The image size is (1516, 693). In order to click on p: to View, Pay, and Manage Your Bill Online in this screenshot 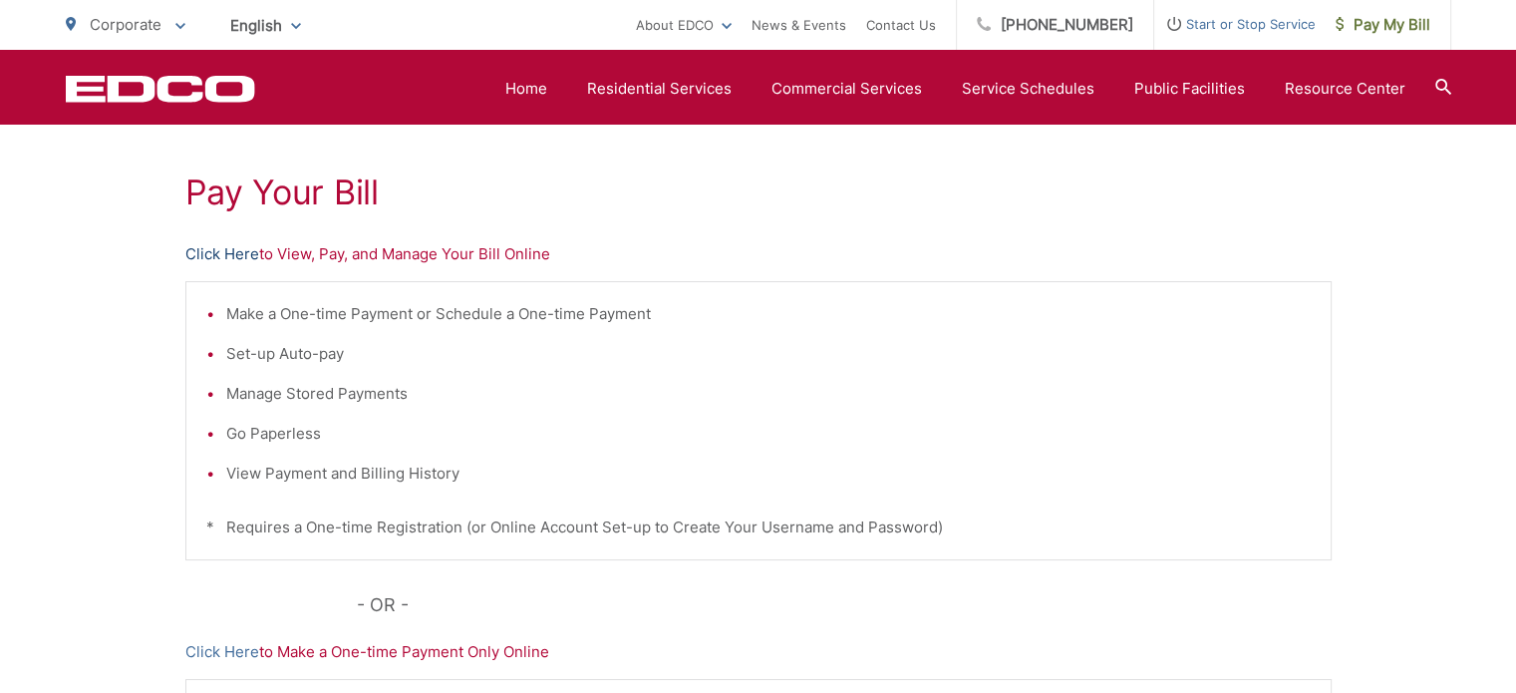, I will do `click(759, 254)`.